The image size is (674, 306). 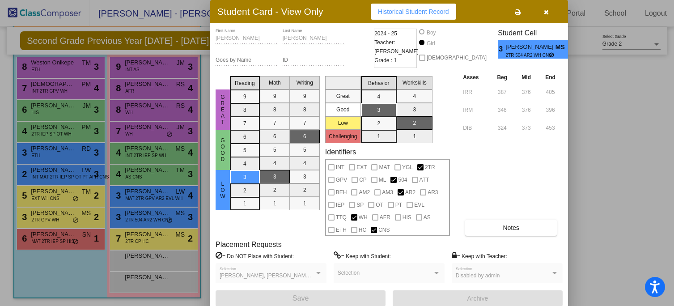 What do you see at coordinates (387, 192) in the screenshot?
I see `span: AM3` at bounding box center [387, 192].